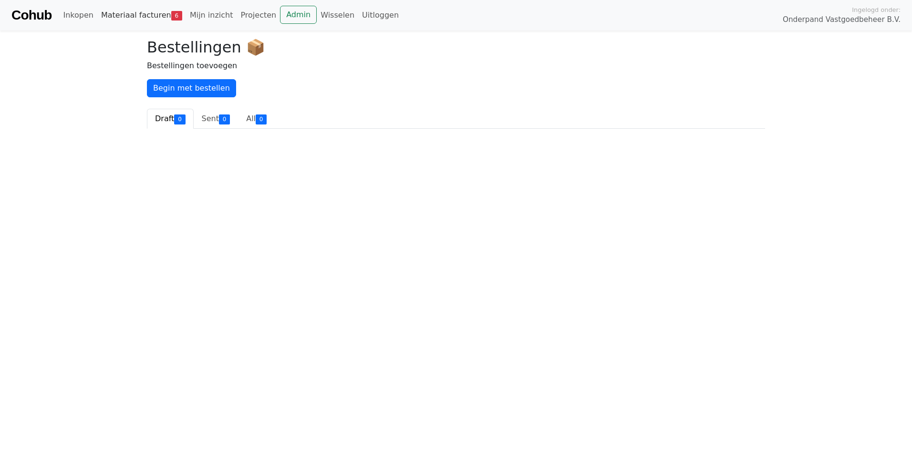 Image resolution: width=912 pixels, height=455 pixels. What do you see at coordinates (876, 10) in the screenshot?
I see `span: Ingelogd onder:` at bounding box center [876, 10].